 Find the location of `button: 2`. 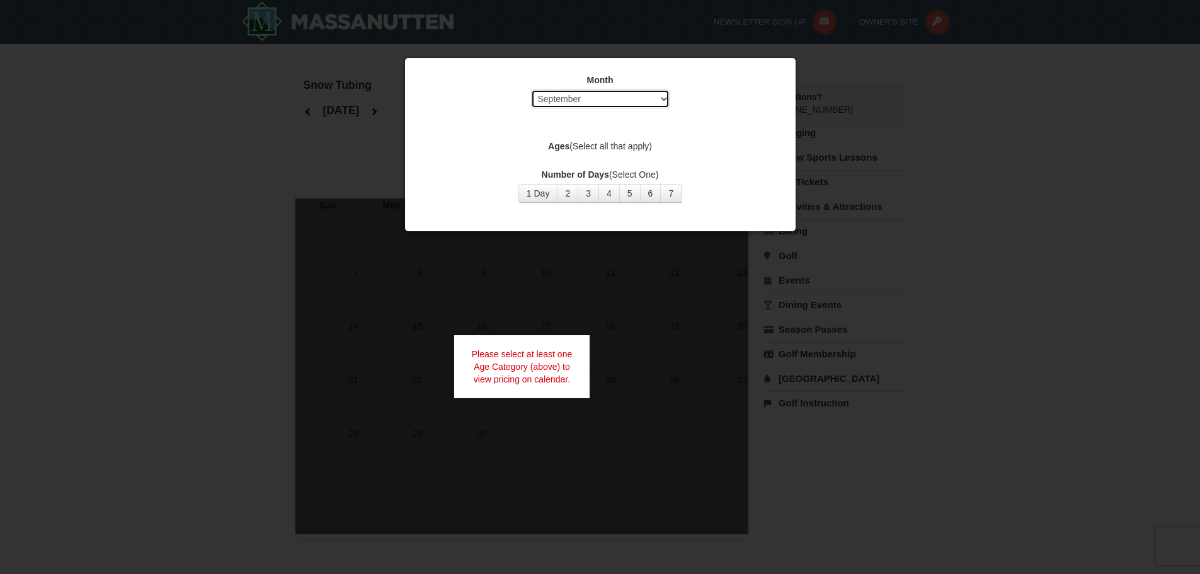

button: 2 is located at coordinates (568, 193).